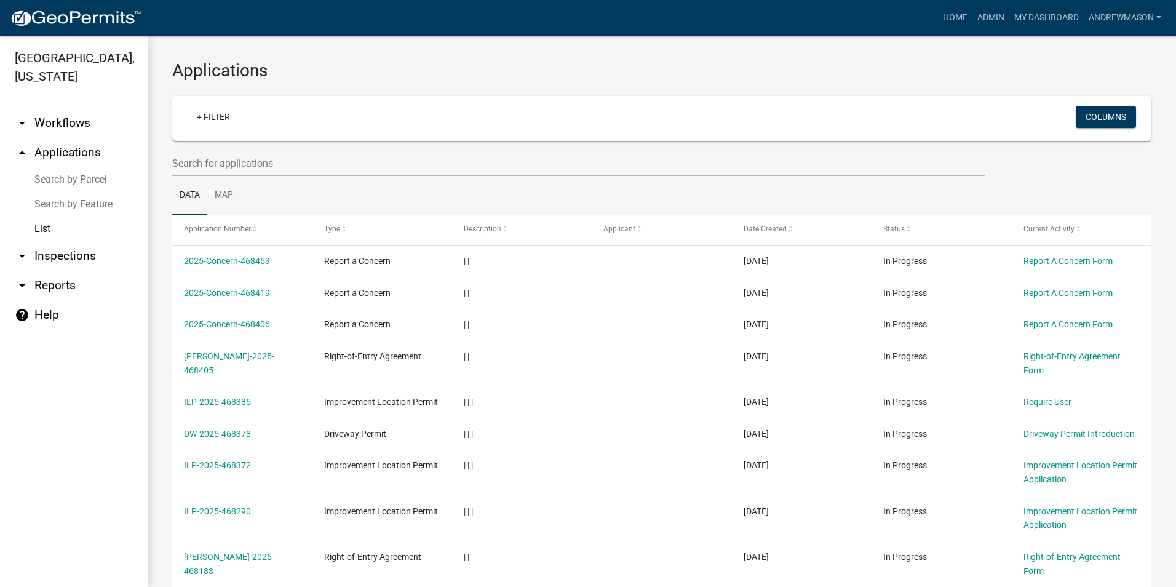 The image size is (1176, 587). I want to click on a: ILP-2025-468385, so click(217, 402).